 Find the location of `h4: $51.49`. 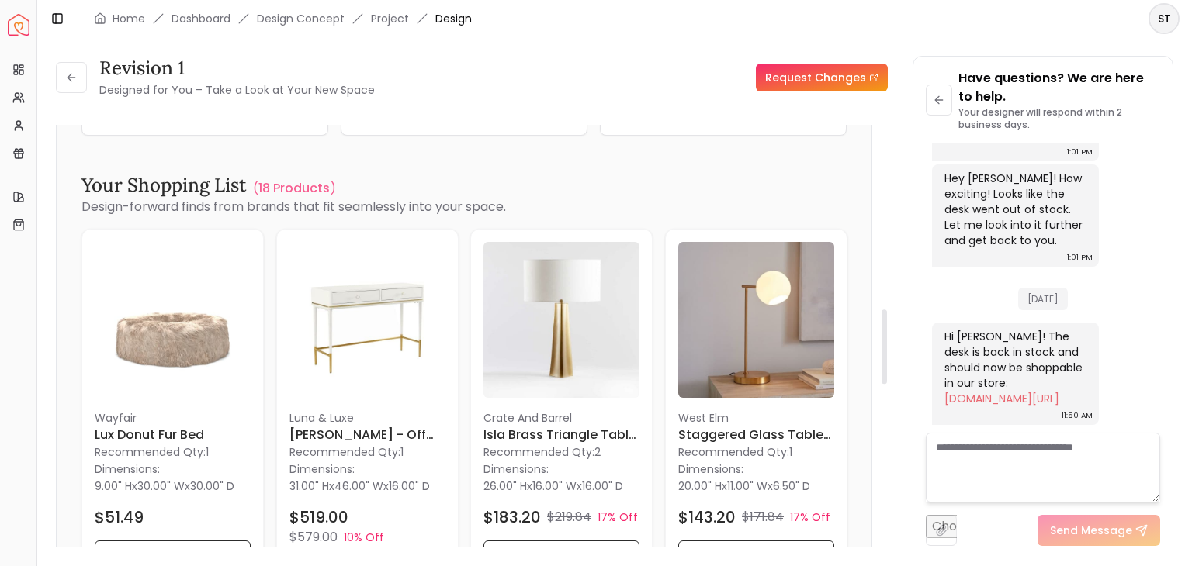

h4: $51.49 is located at coordinates (119, 517).